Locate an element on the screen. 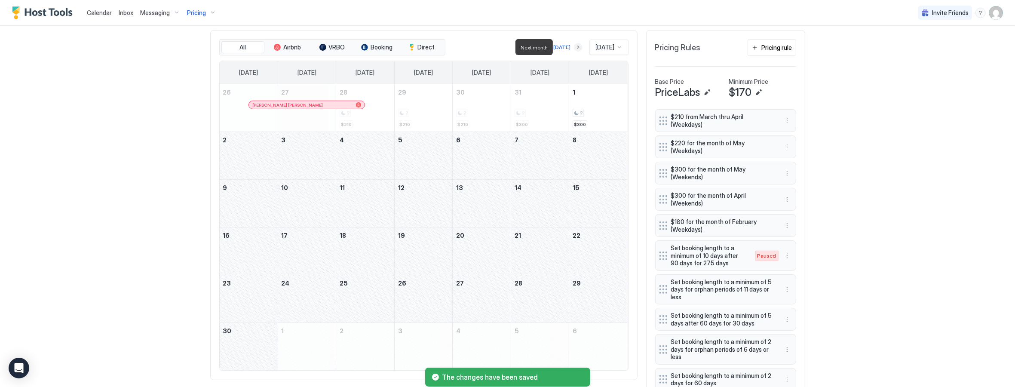  a: November 3, 2025 is located at coordinates (307, 140).